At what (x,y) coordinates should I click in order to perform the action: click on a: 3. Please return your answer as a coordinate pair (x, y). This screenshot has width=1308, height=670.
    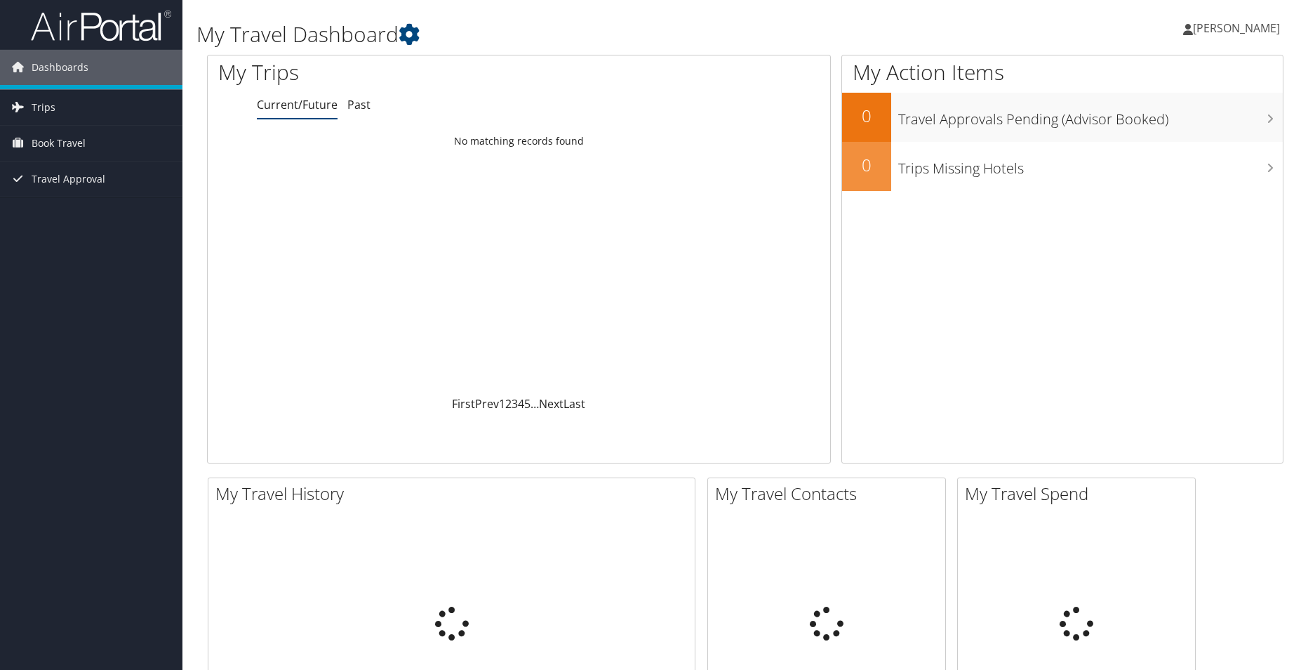
    Looking at the image, I should click on (514, 404).